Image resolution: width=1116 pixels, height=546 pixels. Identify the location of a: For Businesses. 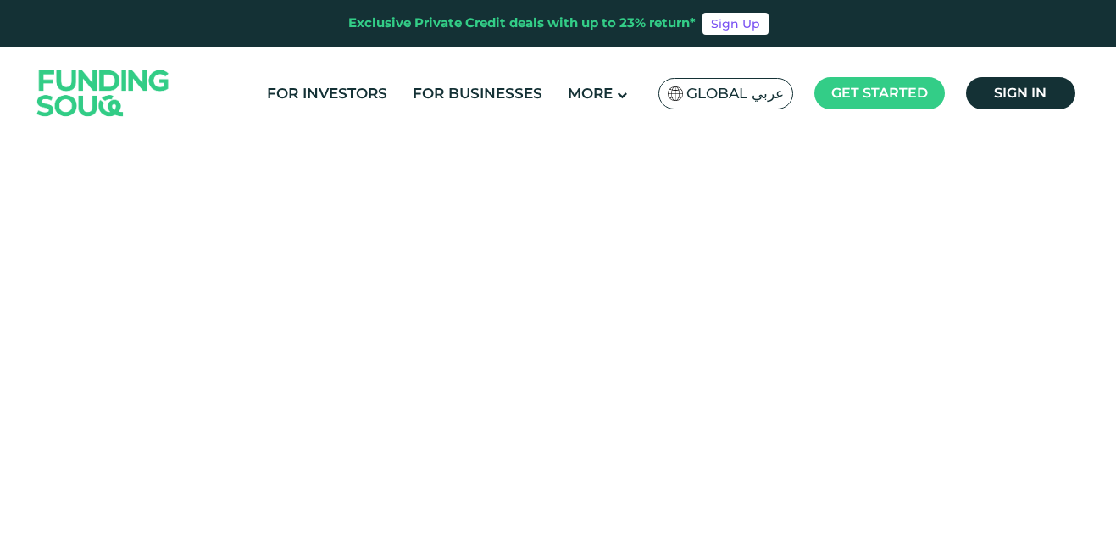
(477, 93).